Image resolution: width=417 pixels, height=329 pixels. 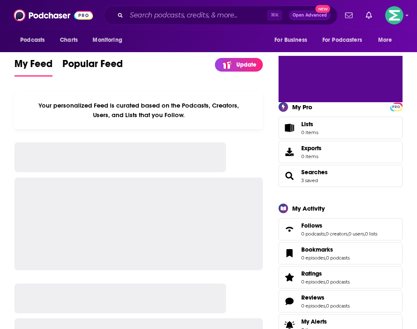 What do you see at coordinates (310, 15) in the screenshot?
I see `span: Open Advanced` at bounding box center [310, 15].